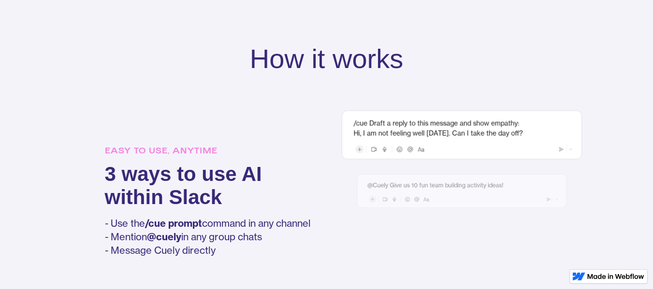 The image size is (653, 289). Describe the element at coordinates (173, 223) in the screenshot. I see `strong: /cue prompt` at that location.